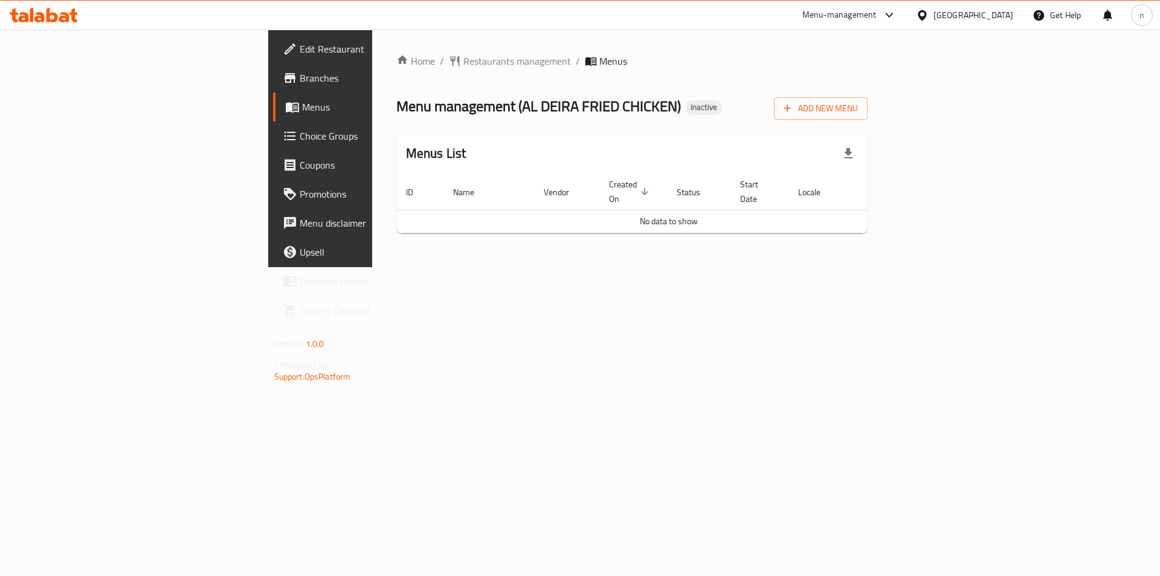 This screenshot has width=1160, height=576. Describe the element at coordinates (376, 136) in the screenshot. I see `span: Choice Groups` at that location.